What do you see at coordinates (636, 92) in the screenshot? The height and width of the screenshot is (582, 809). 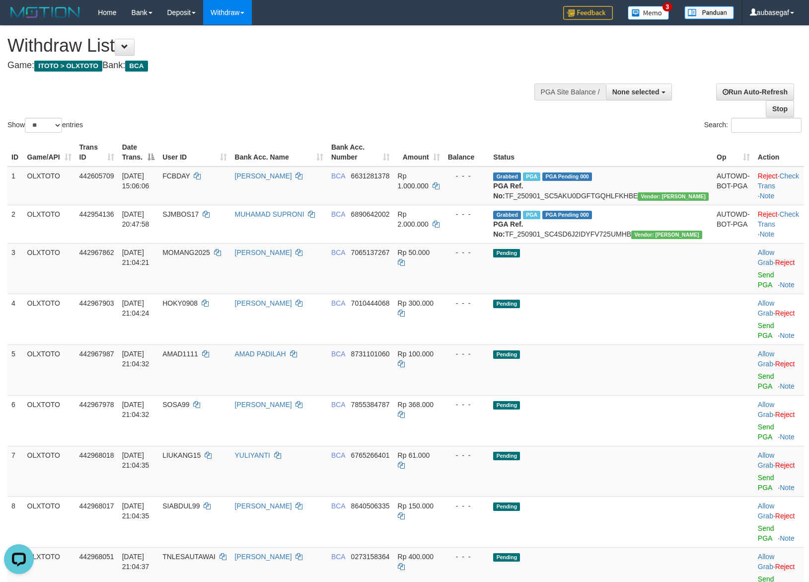 I see `span: None selected` at bounding box center [636, 92].